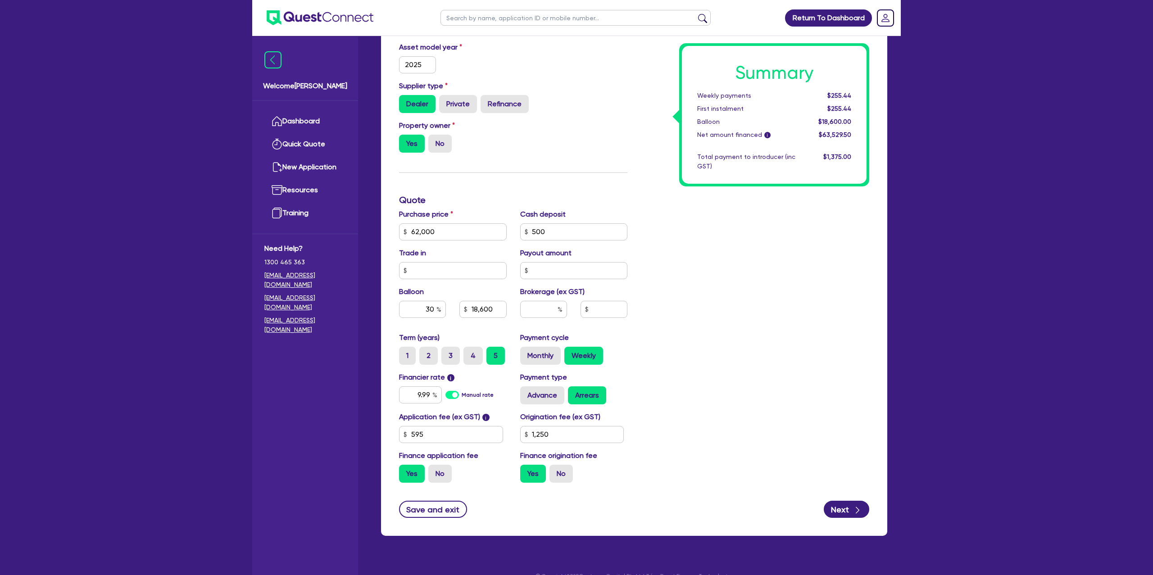  I want to click on a: Dropdown toggle, so click(886, 18).